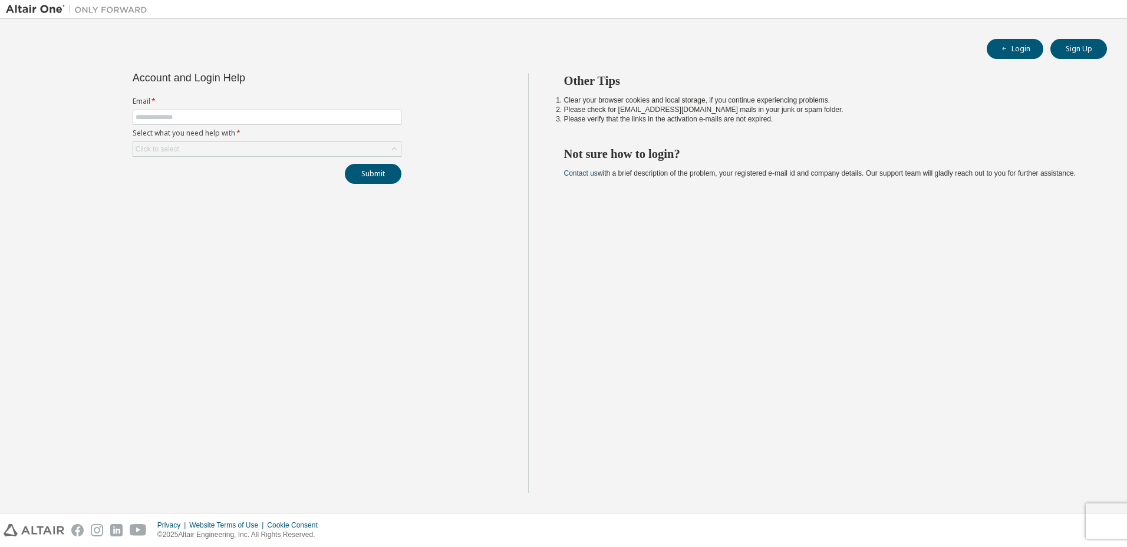  I want to click on img: instagram.svg, so click(97, 530).